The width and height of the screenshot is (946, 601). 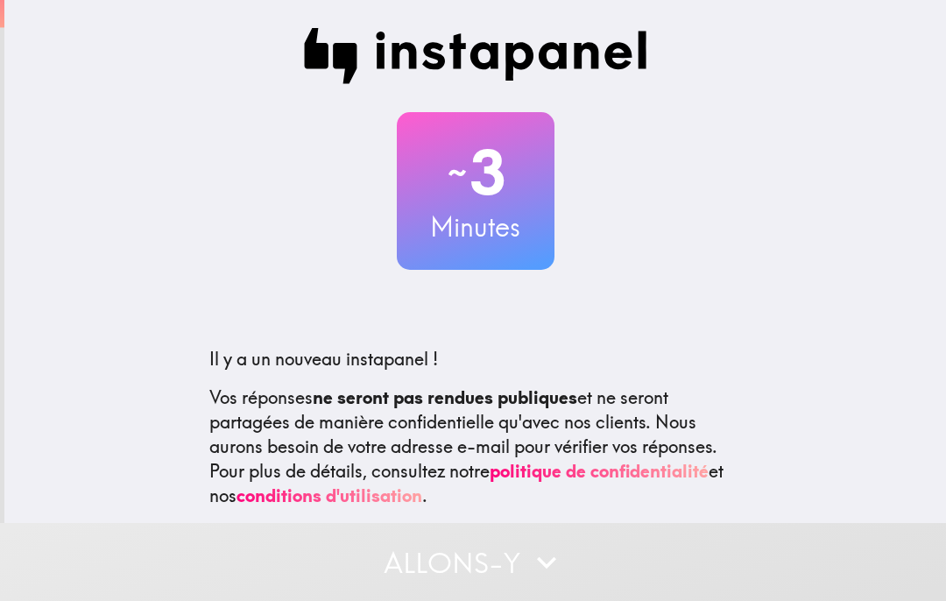 What do you see at coordinates (476, 227) in the screenshot?
I see `h3: Minutes` at bounding box center [476, 227].